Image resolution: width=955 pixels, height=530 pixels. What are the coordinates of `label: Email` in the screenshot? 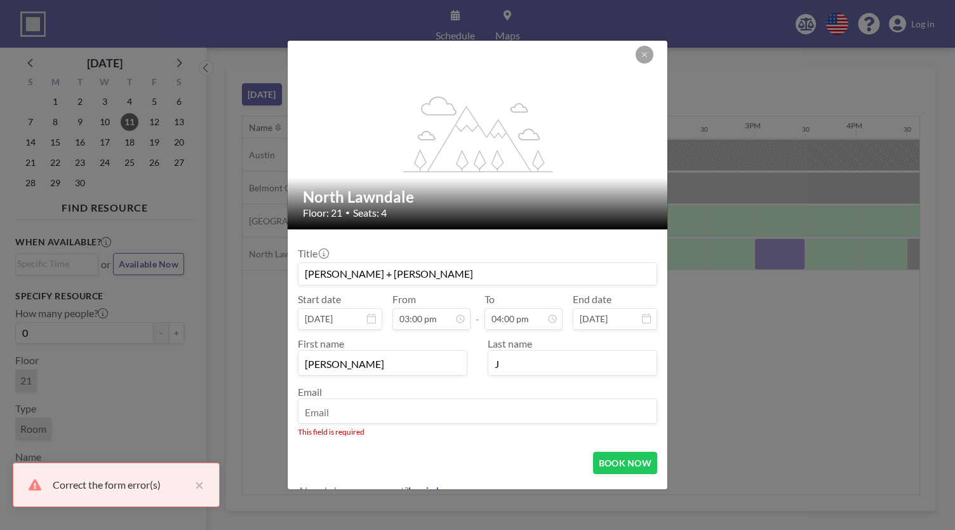 It's located at (310, 391).